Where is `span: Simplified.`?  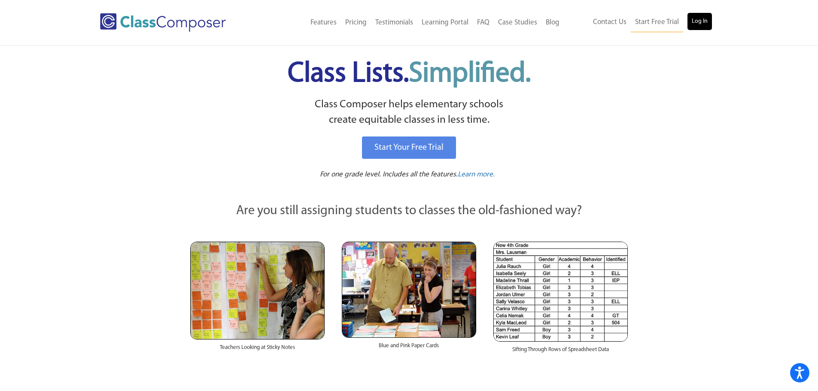 span: Simplified. is located at coordinates (470, 74).